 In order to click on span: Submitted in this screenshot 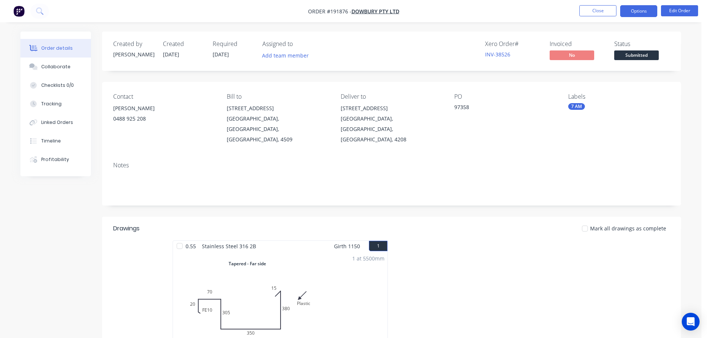, I will do `click(637, 55)`.